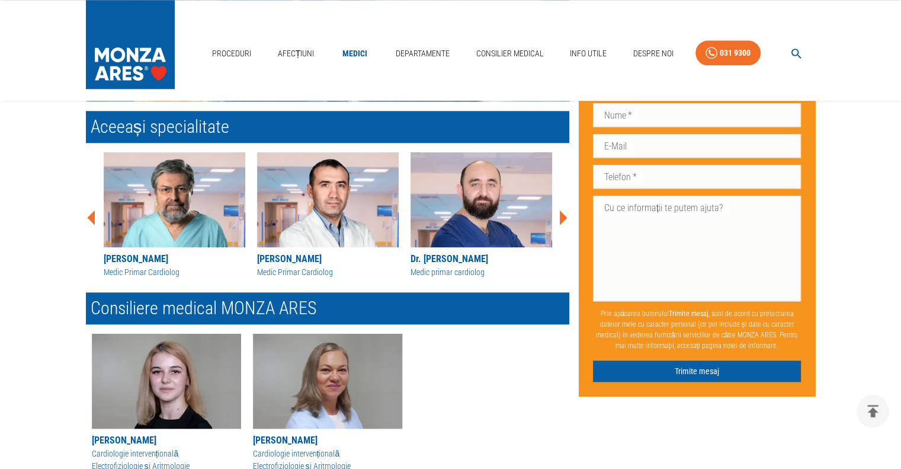 This screenshot has height=469, width=901. What do you see at coordinates (328, 308) in the screenshot?
I see `h2: Consiliere medical MONZA ARES` at bounding box center [328, 308].